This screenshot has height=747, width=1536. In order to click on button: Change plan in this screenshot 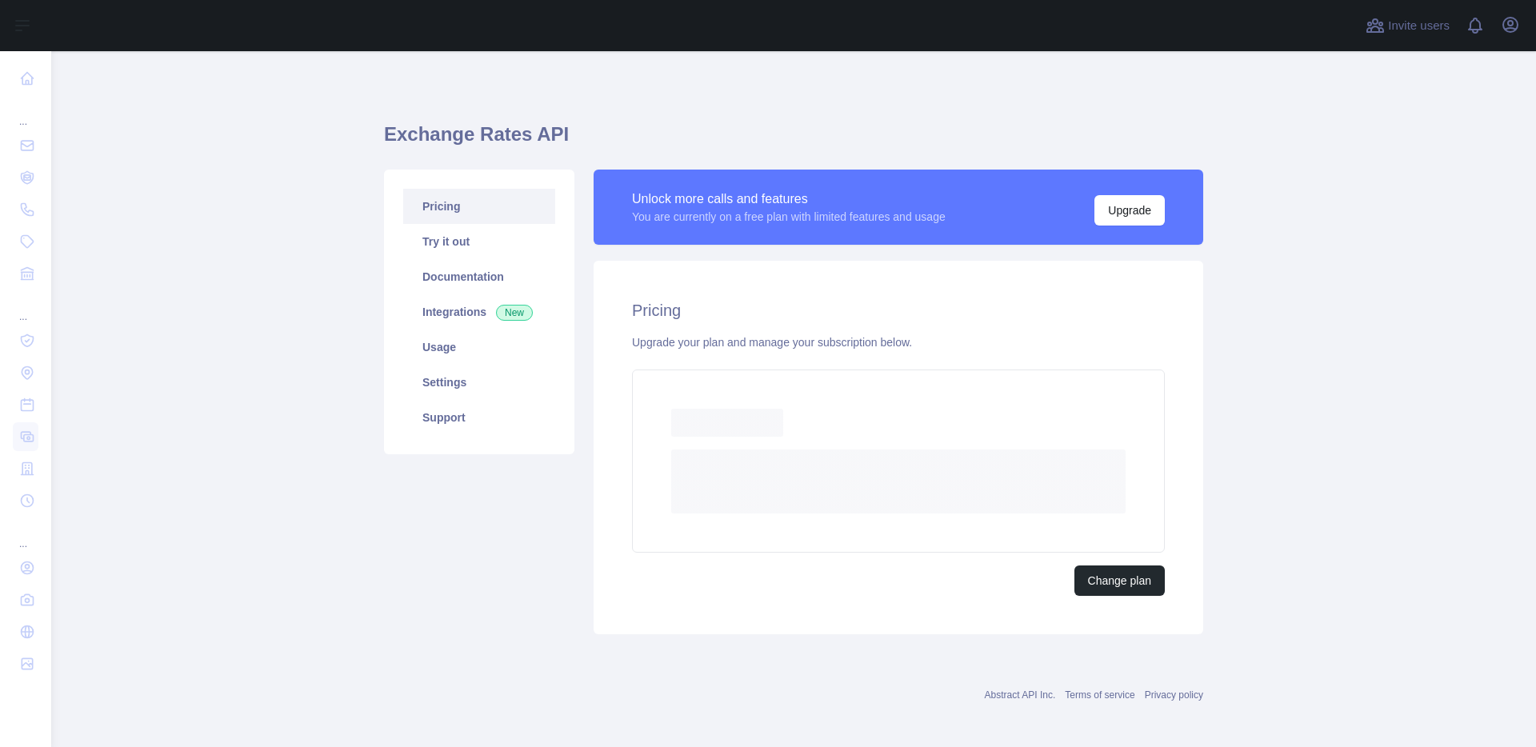, I will do `click(1119, 581)`.